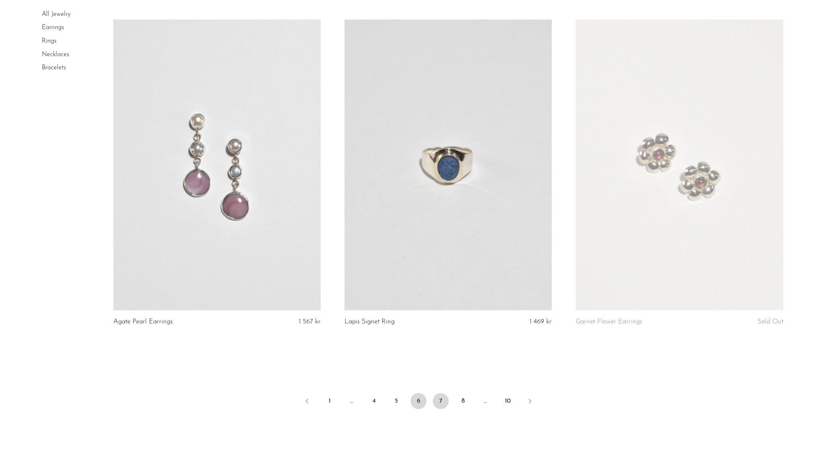  Describe the element at coordinates (419, 401) in the screenshot. I see `span: 6` at that location.